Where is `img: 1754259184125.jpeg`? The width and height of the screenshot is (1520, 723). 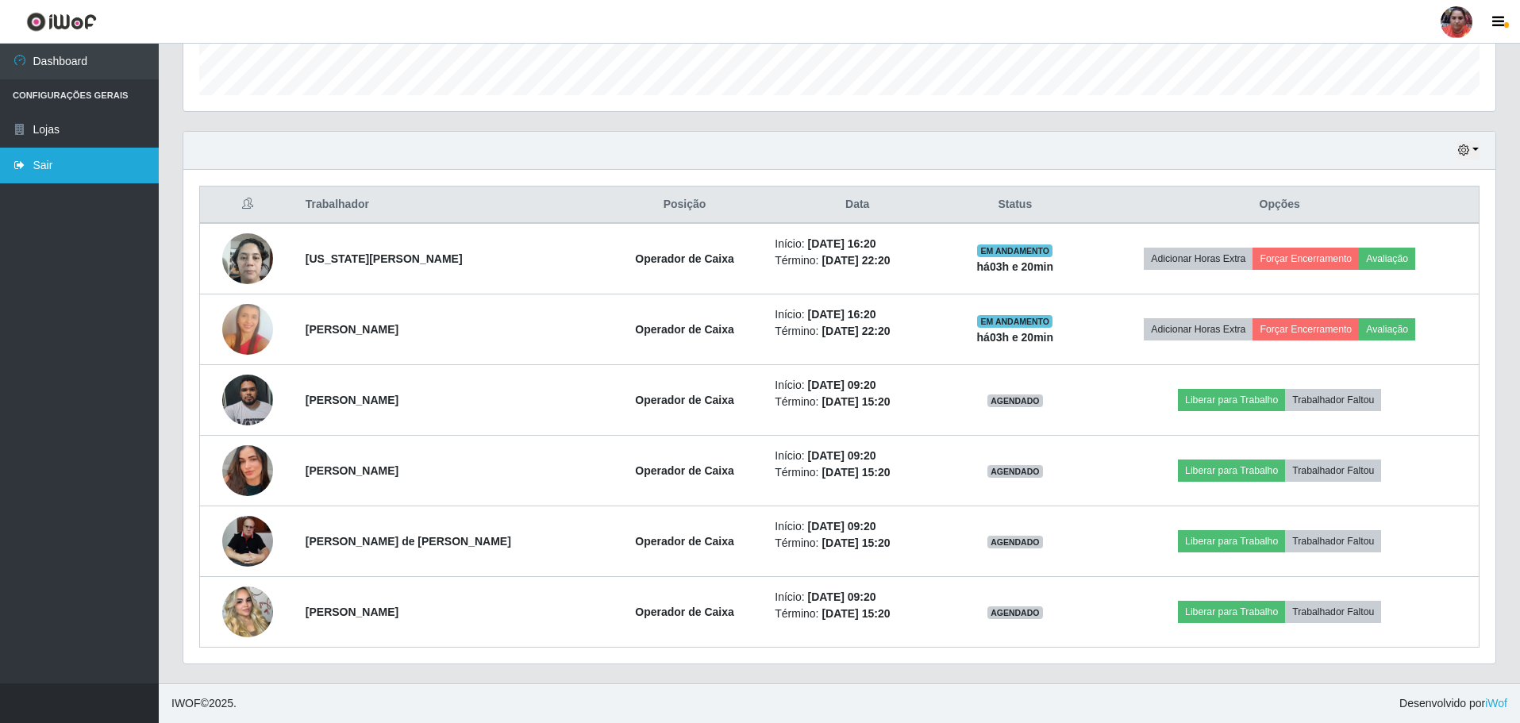 img: 1754259184125.jpeg is located at coordinates (248, 258).